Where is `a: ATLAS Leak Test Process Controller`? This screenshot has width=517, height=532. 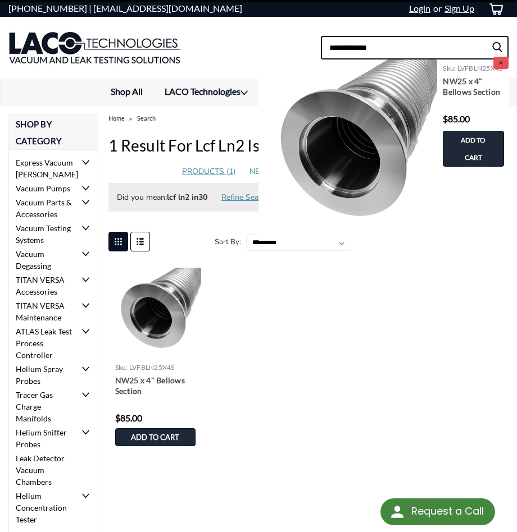 a: ATLAS Leak Test Process Controller is located at coordinates (47, 343).